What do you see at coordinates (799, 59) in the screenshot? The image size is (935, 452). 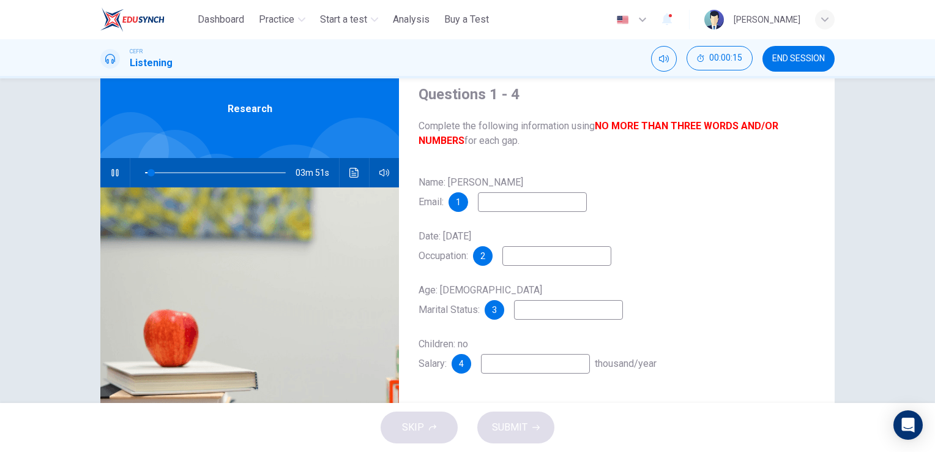 I see `span: END SESSION` at bounding box center [799, 59].